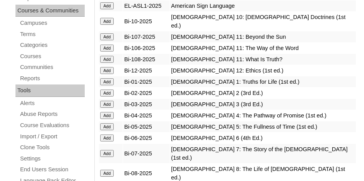  What do you see at coordinates (52, 78) in the screenshot?
I see `a: Reports` at bounding box center [52, 78].